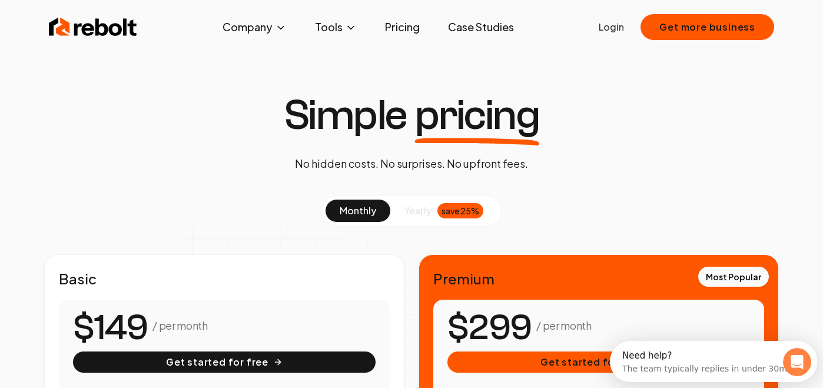  What do you see at coordinates (444, 211) in the screenshot?
I see `button: yearlysave 25%` at bounding box center [444, 211].